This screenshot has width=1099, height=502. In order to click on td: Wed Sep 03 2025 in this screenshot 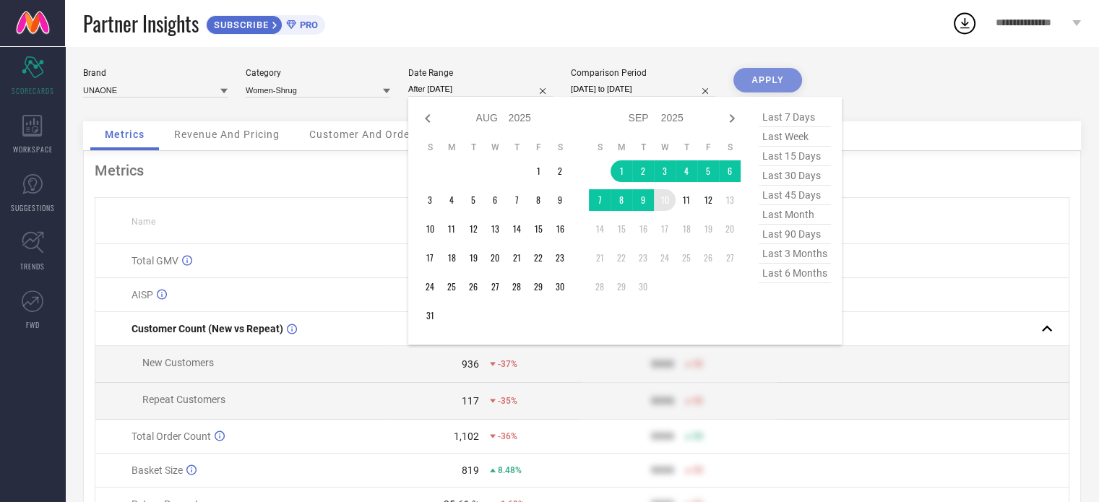, I will do `click(665, 171)`.